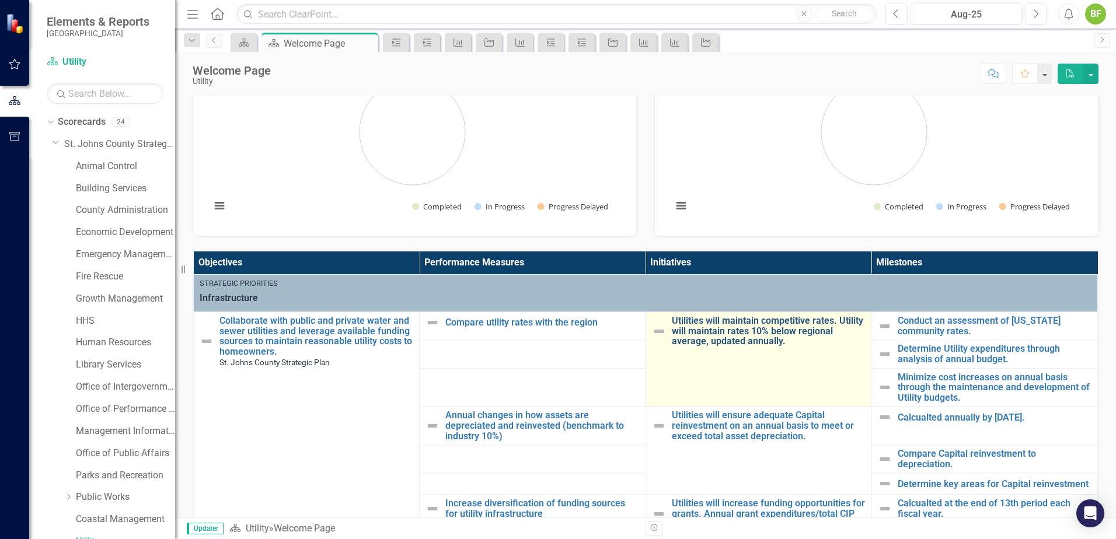 The image size is (1116, 539). I want to click on input: Search Below..., so click(105, 93).